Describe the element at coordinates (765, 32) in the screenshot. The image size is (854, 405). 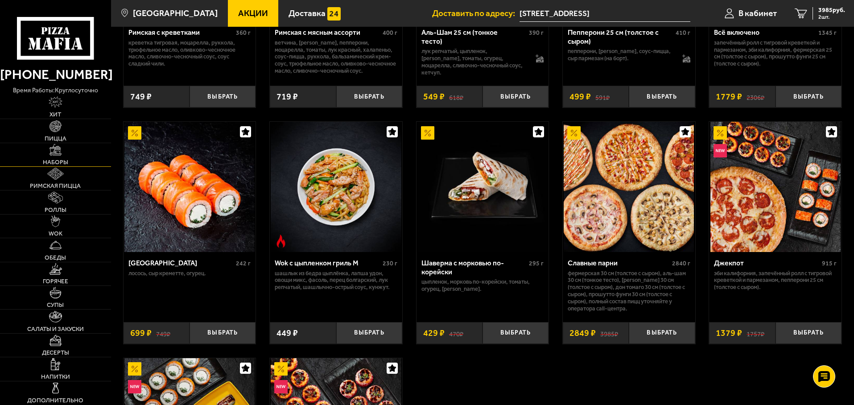
I see `div: Всё включено` at that location.